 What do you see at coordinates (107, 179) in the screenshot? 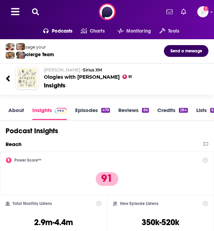
I see `p: 91` at bounding box center [107, 179].